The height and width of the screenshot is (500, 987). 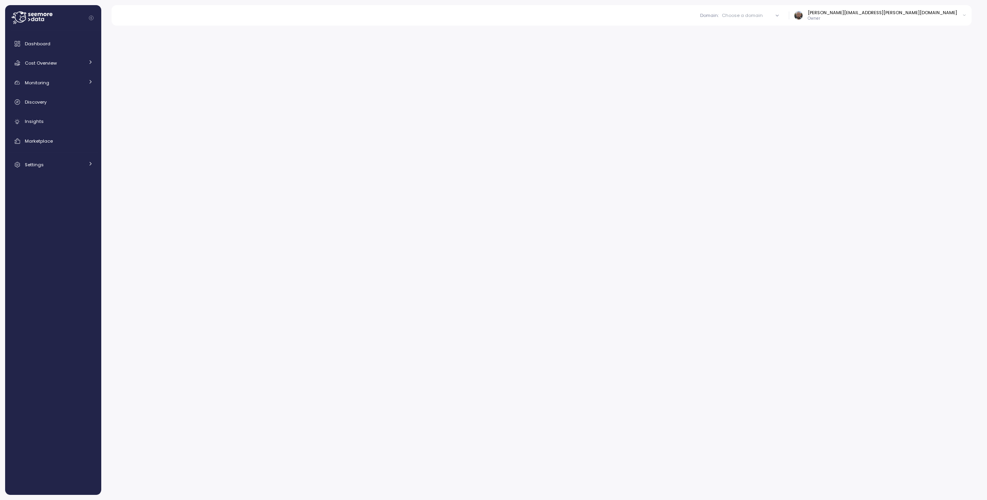 What do you see at coordinates (798, 15) in the screenshot?
I see `img: 1fec6231004fabd636589099c132fbd2` at bounding box center [798, 15].